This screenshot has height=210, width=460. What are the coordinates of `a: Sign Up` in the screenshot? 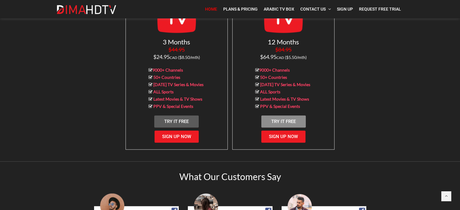 It's located at (345, 9).